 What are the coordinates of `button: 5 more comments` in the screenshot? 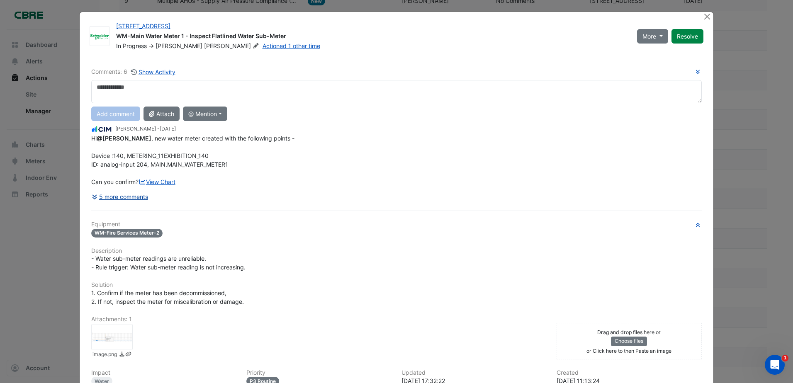 It's located at (120, 197).